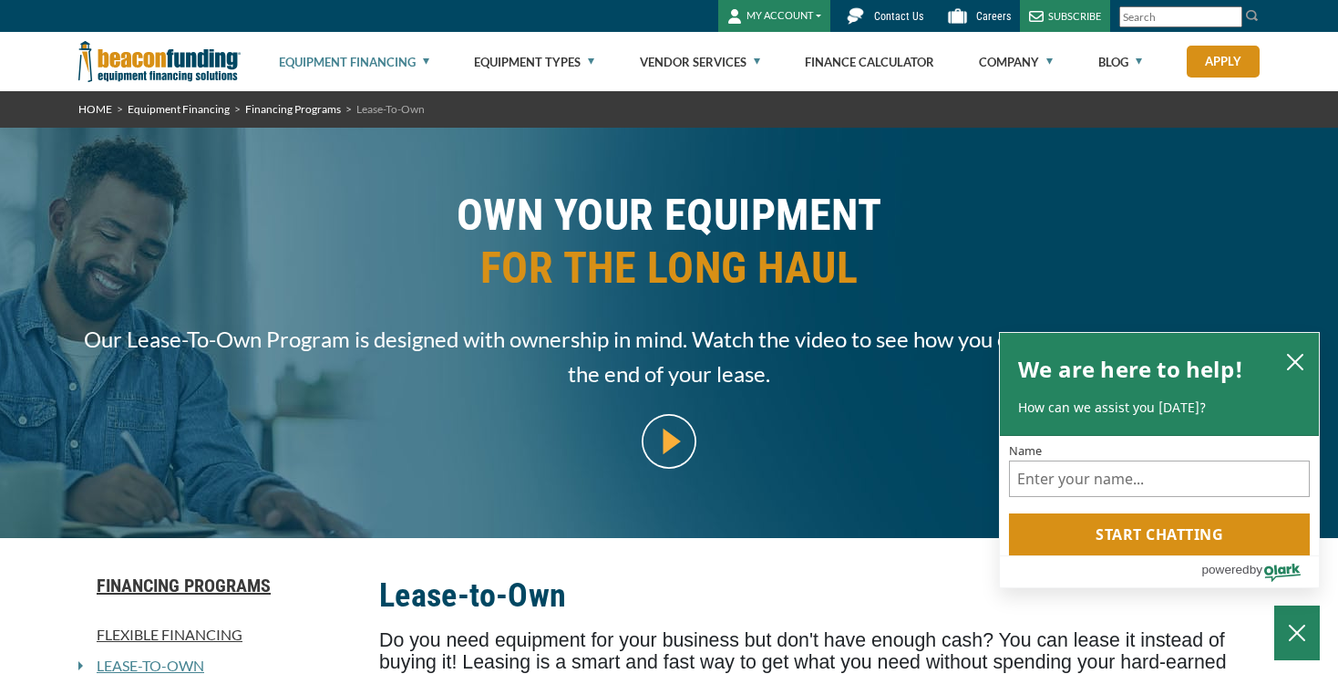 This screenshot has width=1338, height=674. Describe the element at coordinates (1225, 569) in the screenshot. I see `span: powered` at that location.